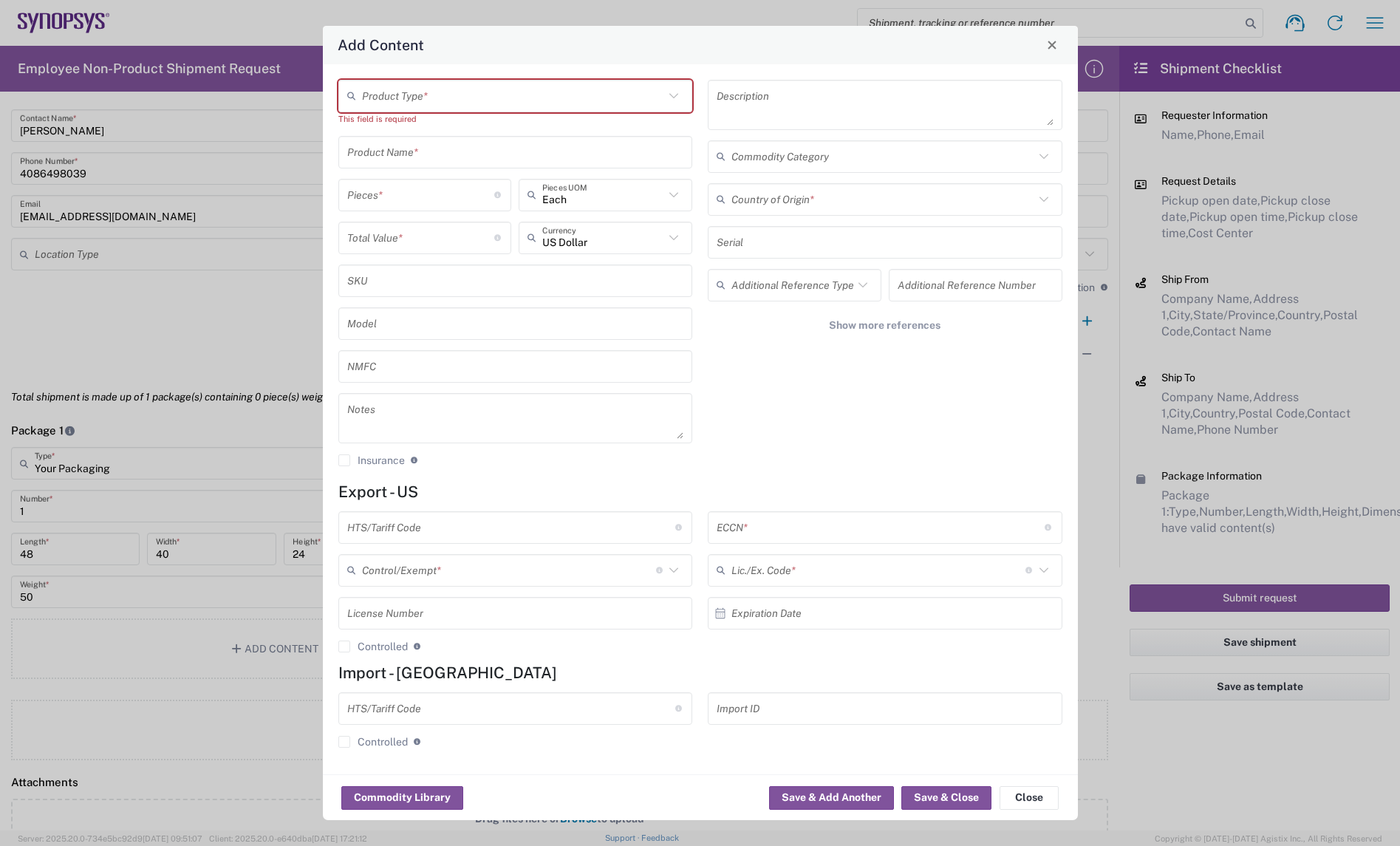 The width and height of the screenshot is (1400, 846). Describe the element at coordinates (831, 798) in the screenshot. I see `button: Save & Add Another` at that location.